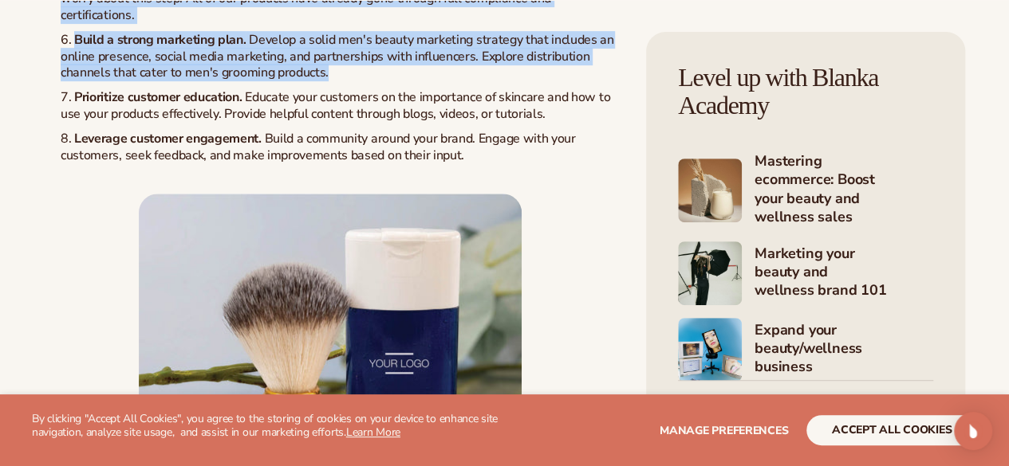  Describe the element at coordinates (167, 139) in the screenshot. I see `strong: Leverage customer engagement.` at that location.